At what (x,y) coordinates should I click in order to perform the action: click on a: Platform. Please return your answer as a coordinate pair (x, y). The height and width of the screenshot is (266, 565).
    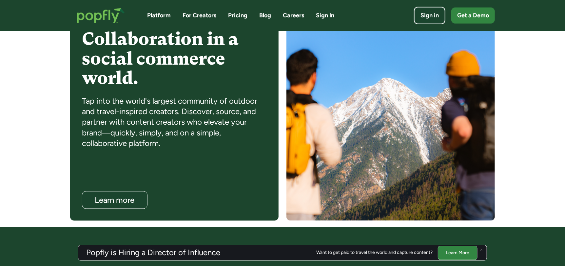
    Looking at the image, I should click on (159, 15).